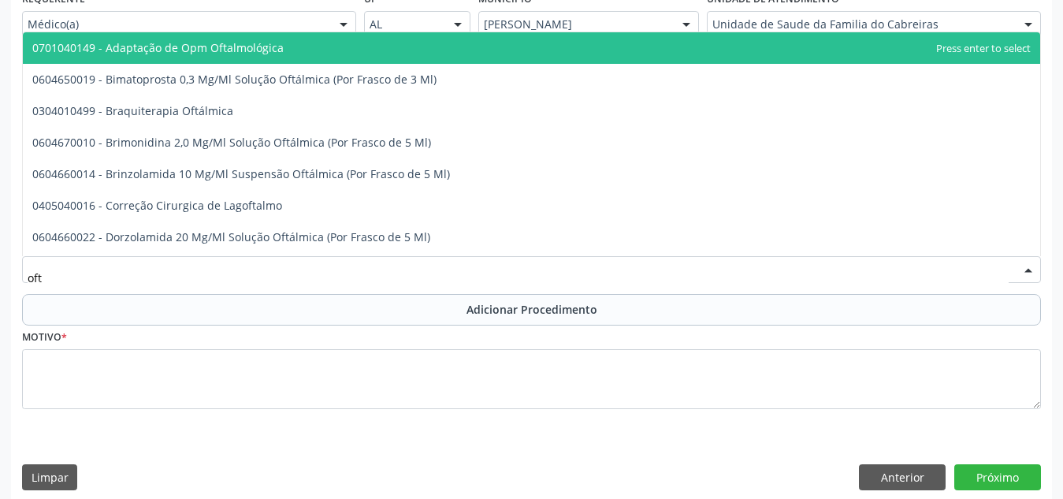  I want to click on button: Adicionar Procedimento, so click(531, 310).